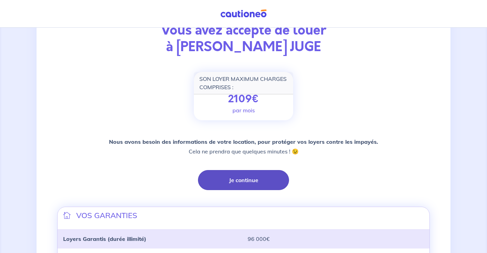 The image size is (487, 253). I want to click on p: par mois, so click(244, 110).